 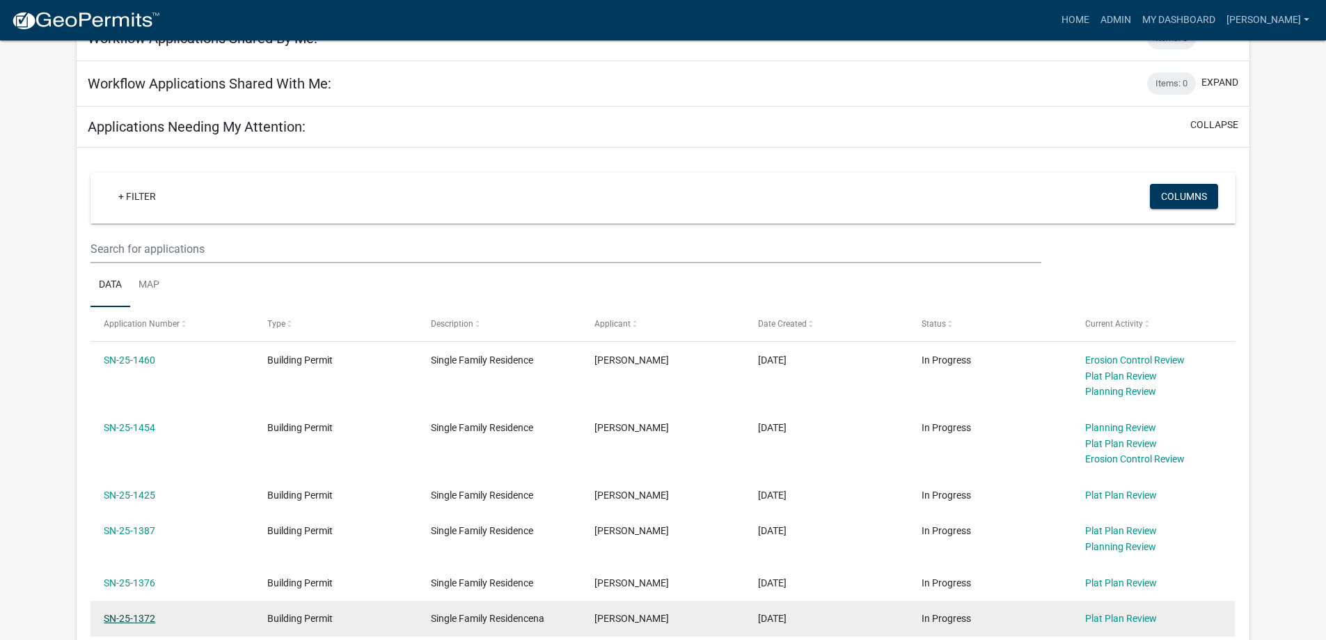 What do you see at coordinates (772, 360) in the screenshot?
I see `span: 08/08/2025` at bounding box center [772, 360].